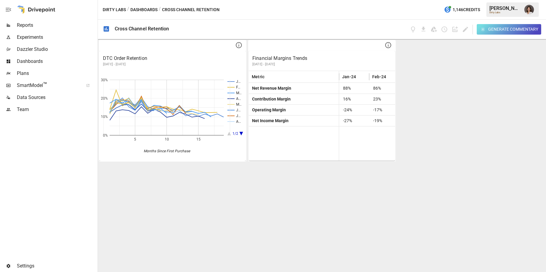  What do you see at coordinates (57, 73) in the screenshot?
I see `span: Plans` at bounding box center [57, 73].